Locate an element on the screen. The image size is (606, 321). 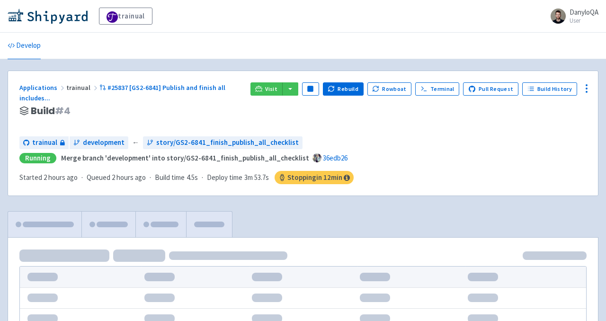
a: Build History is located at coordinates (550, 89).